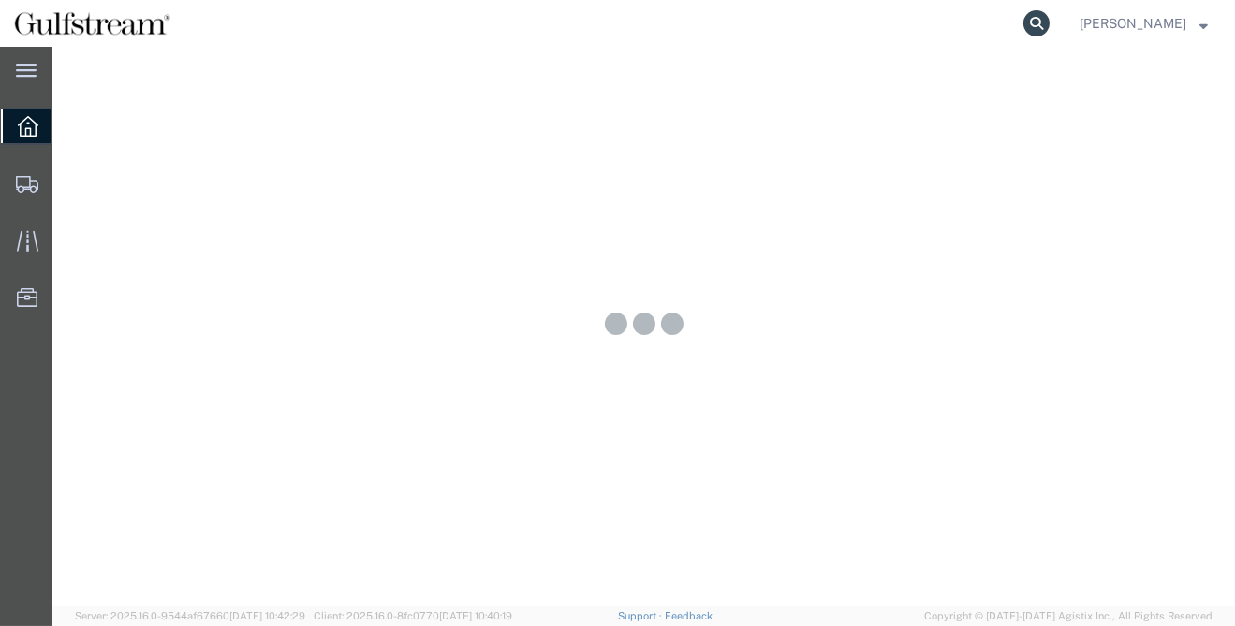  Describe the element at coordinates (92, 23) in the screenshot. I see `img: logo` at that location.